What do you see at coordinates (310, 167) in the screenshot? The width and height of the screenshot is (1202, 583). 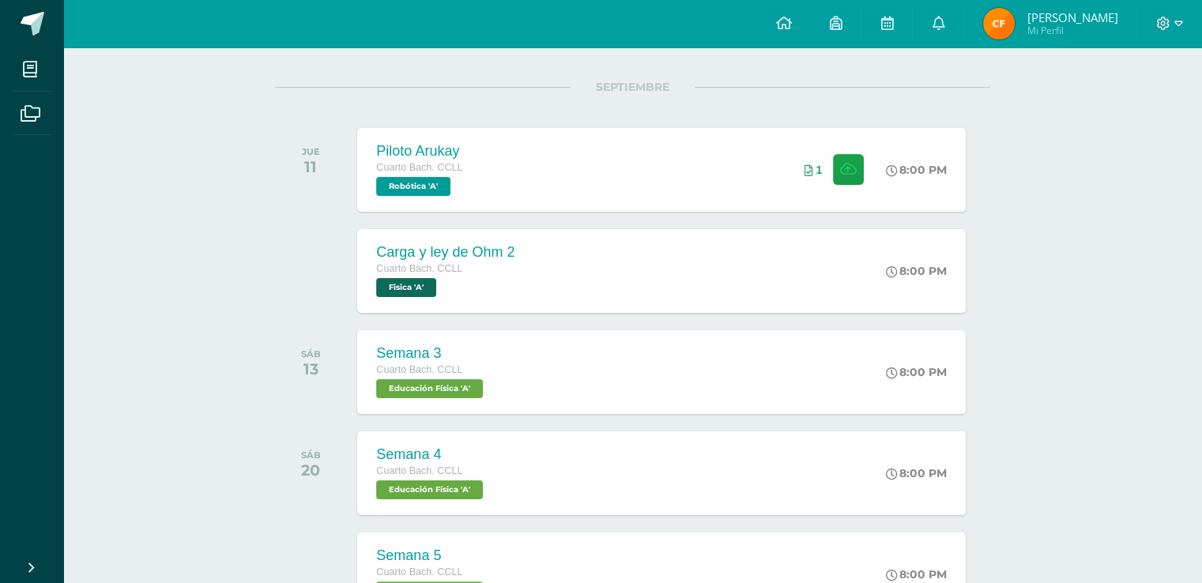 I see `div: 11` at bounding box center [310, 167].